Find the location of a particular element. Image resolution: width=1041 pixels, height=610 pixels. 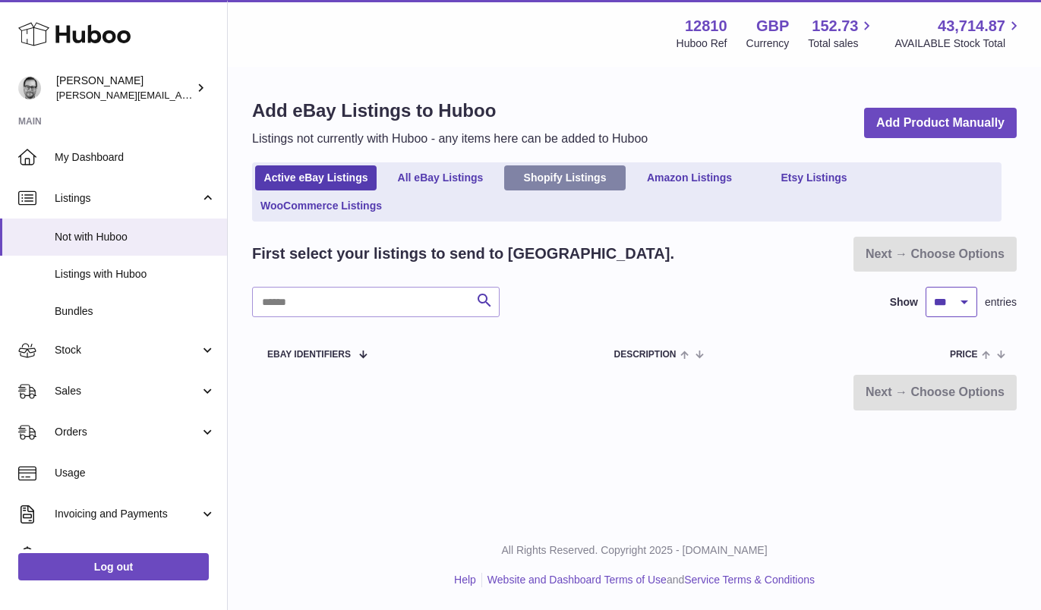

span: 152.73 is located at coordinates (834, 26).